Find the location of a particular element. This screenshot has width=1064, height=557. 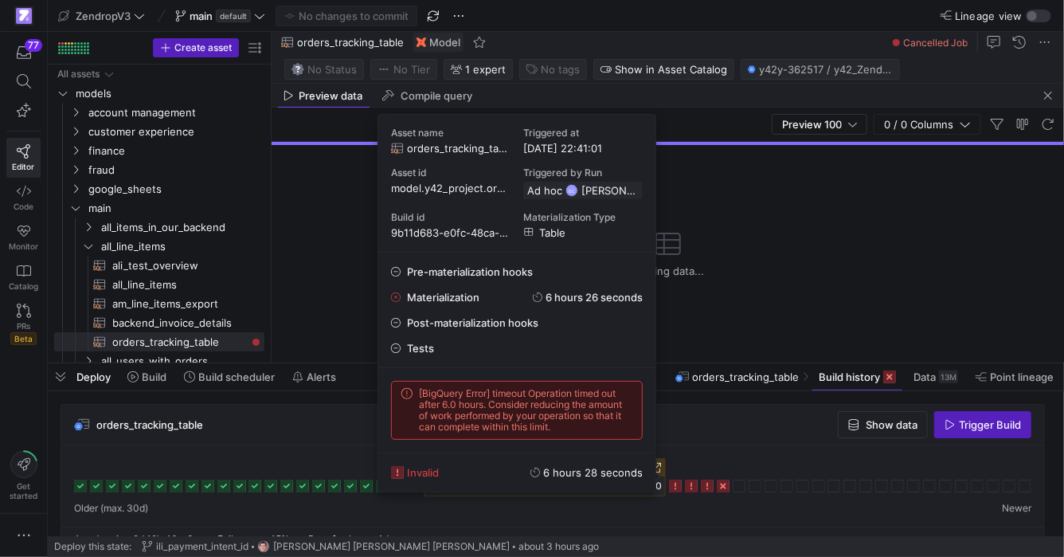

span: ali_test_overview​​​​​​​​​​ is located at coordinates (179, 265).